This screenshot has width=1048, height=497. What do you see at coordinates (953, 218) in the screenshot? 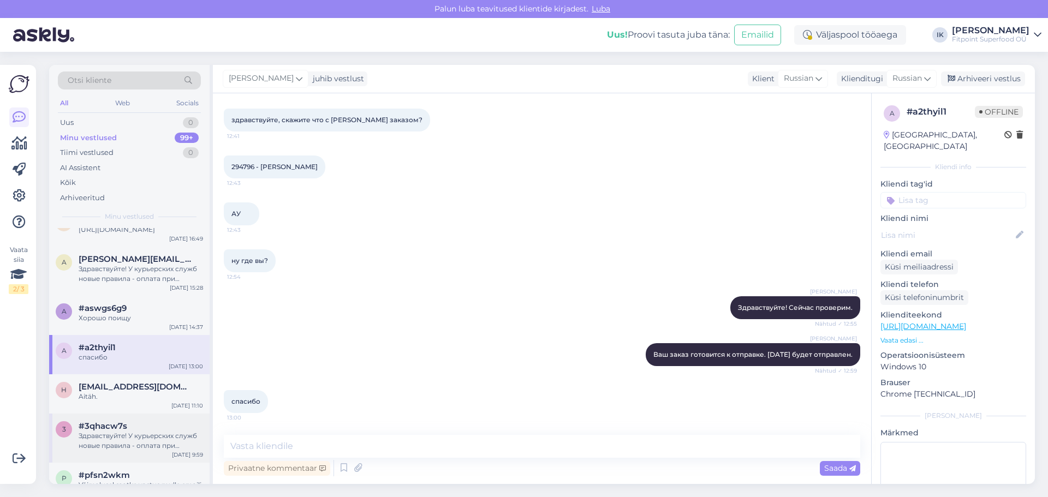
I see `p: Kliendi nimi` at bounding box center [953, 218].